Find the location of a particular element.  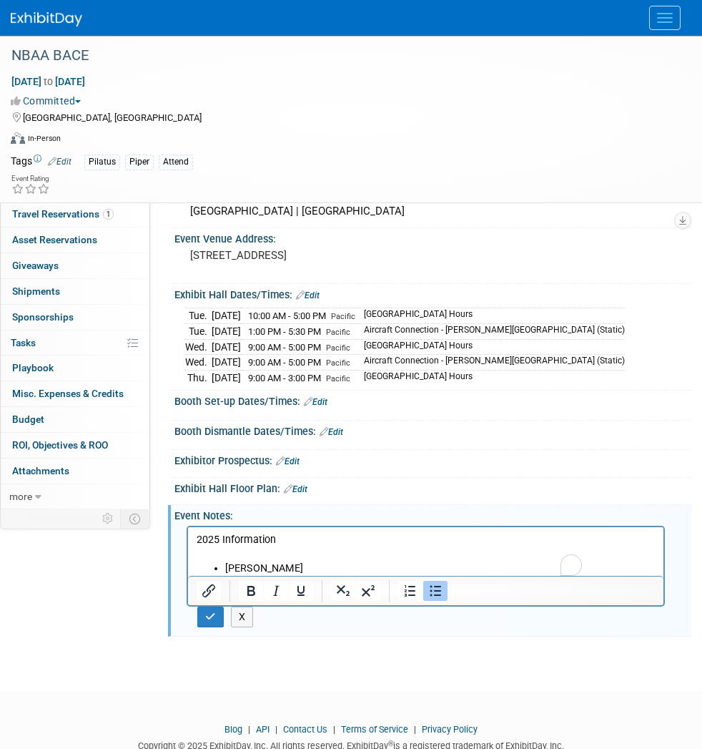

a: Attachments is located at coordinates (75, 471).